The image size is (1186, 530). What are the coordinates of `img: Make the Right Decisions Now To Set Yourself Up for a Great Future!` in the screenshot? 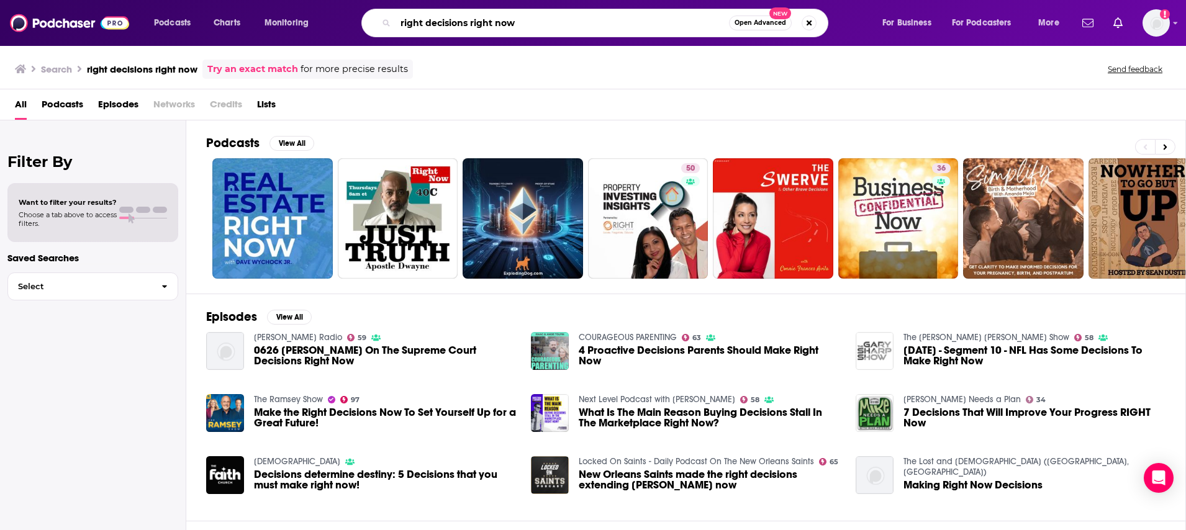 It's located at (225, 413).